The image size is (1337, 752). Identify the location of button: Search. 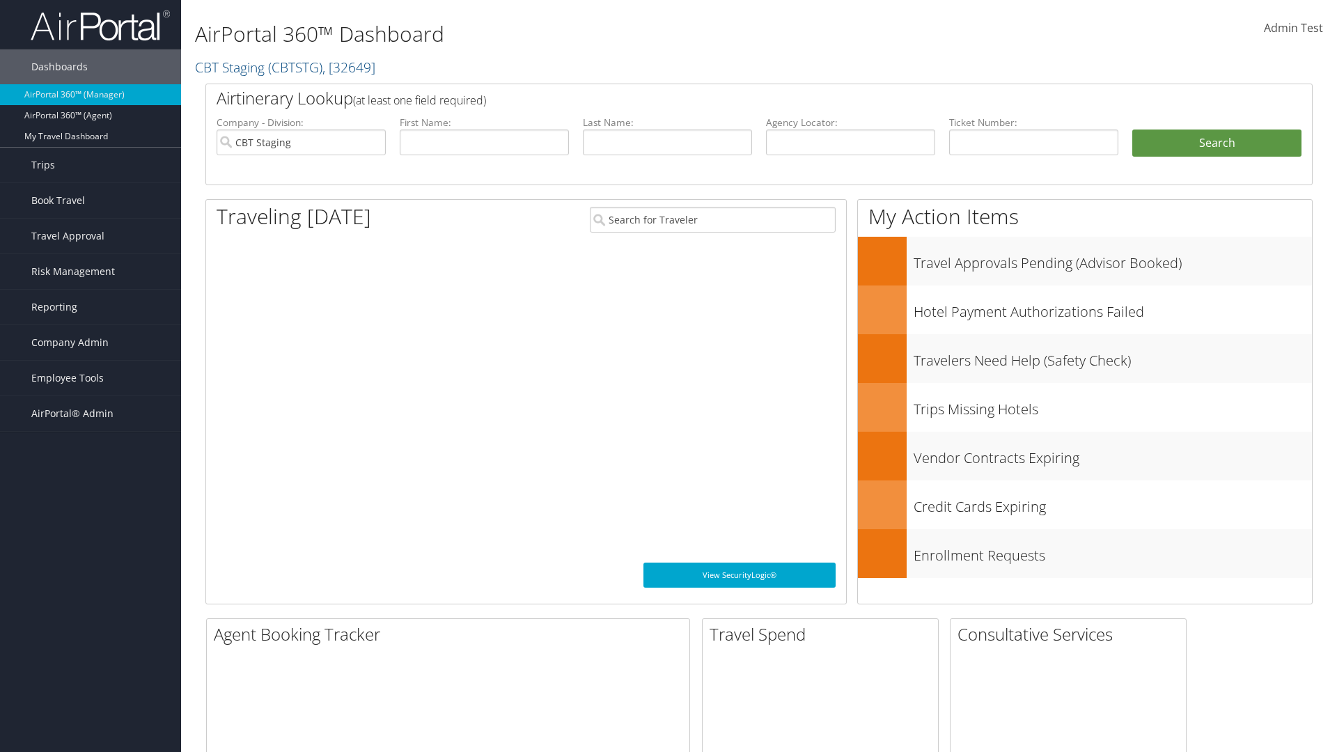
(1216, 143).